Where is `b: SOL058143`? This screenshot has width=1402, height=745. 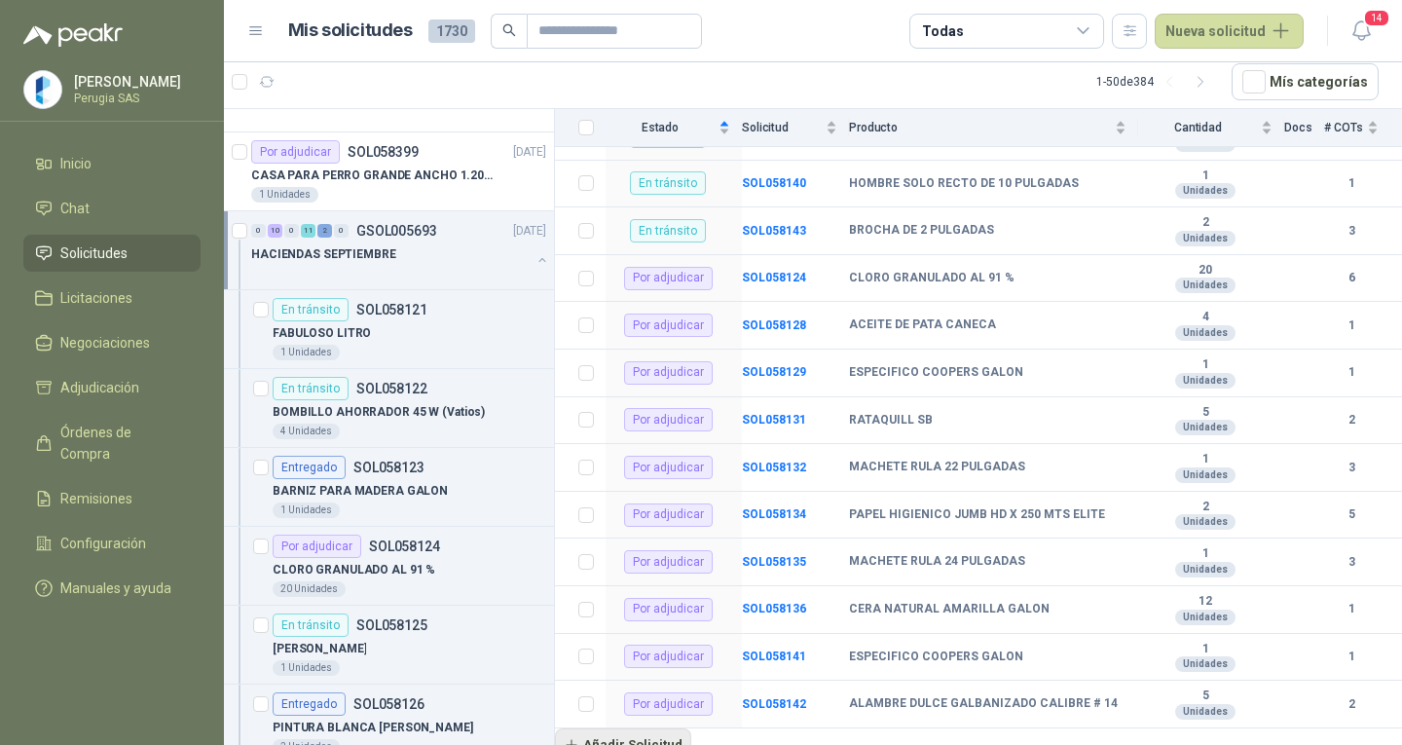
b: SOL058143 is located at coordinates (774, 231).